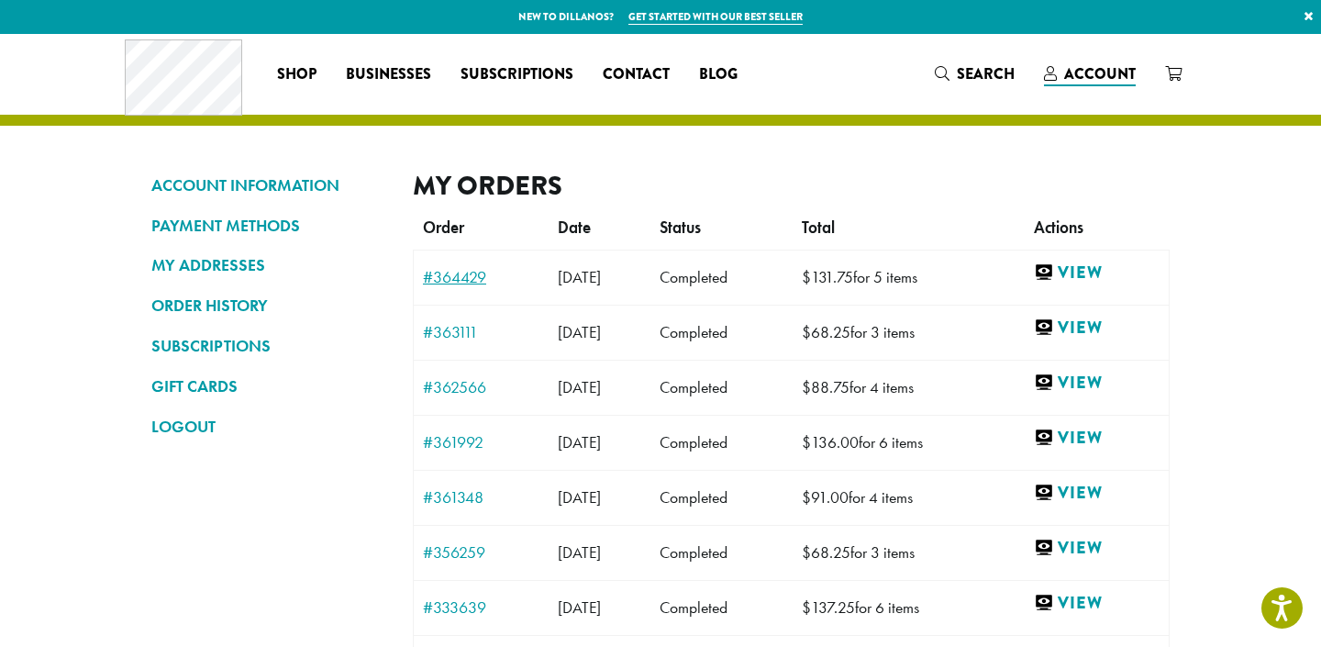  Describe the element at coordinates (481, 497) in the screenshot. I see `a: #361348` at that location.